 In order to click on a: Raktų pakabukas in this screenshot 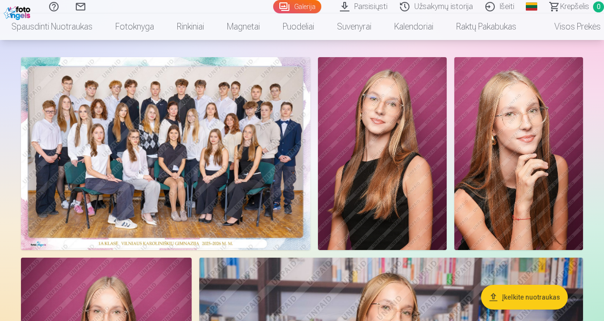, I will do `click(486, 27)`.